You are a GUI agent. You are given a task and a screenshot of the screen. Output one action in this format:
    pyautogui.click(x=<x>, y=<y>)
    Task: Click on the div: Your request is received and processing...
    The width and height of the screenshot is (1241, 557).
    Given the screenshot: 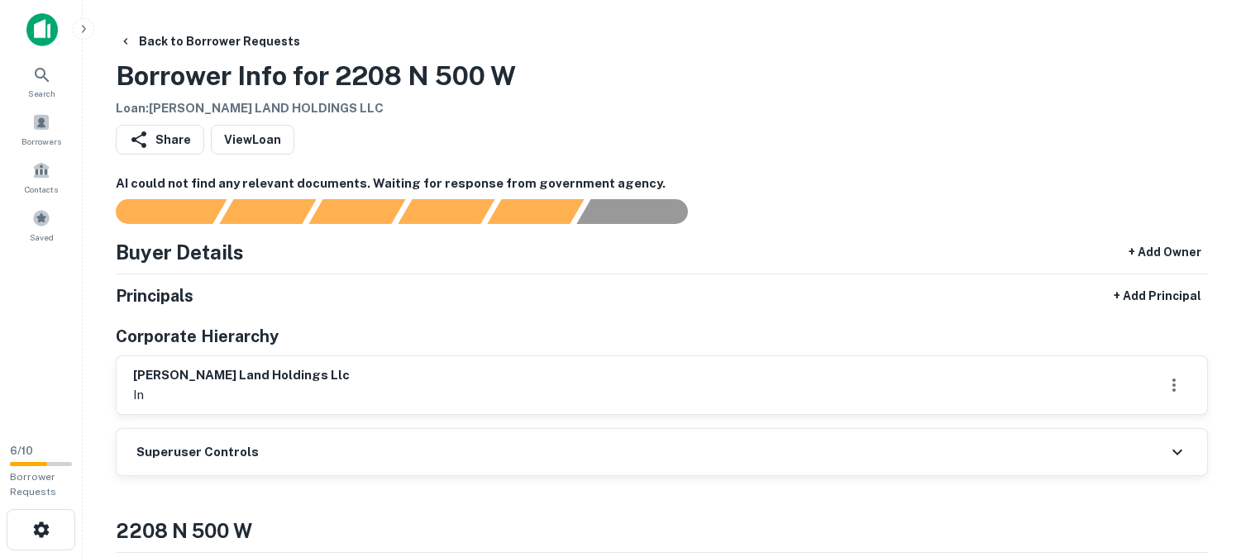 What is the action you would take?
    pyautogui.click(x=267, y=212)
    